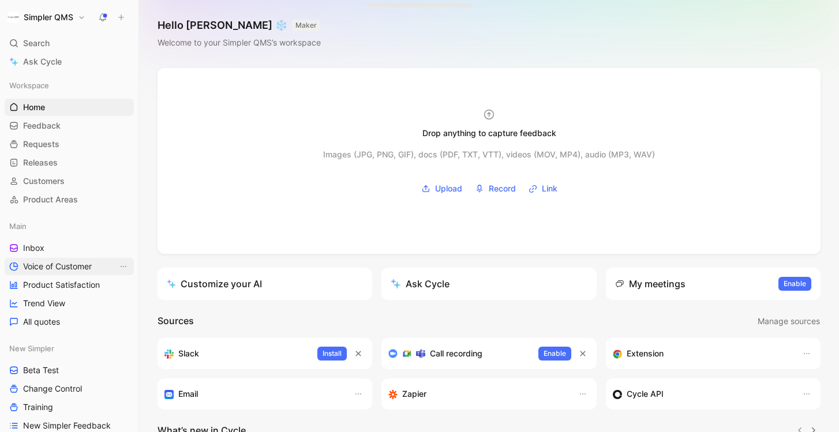  Describe the element at coordinates (645, 394) in the screenshot. I see `h3: Cycle API` at that location.